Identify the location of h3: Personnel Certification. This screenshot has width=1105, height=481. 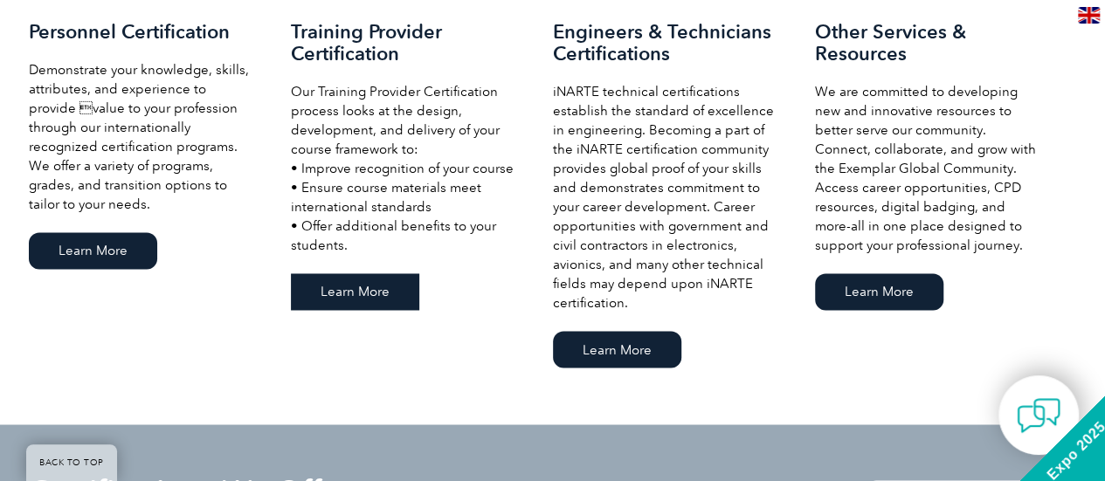
(142, 31).